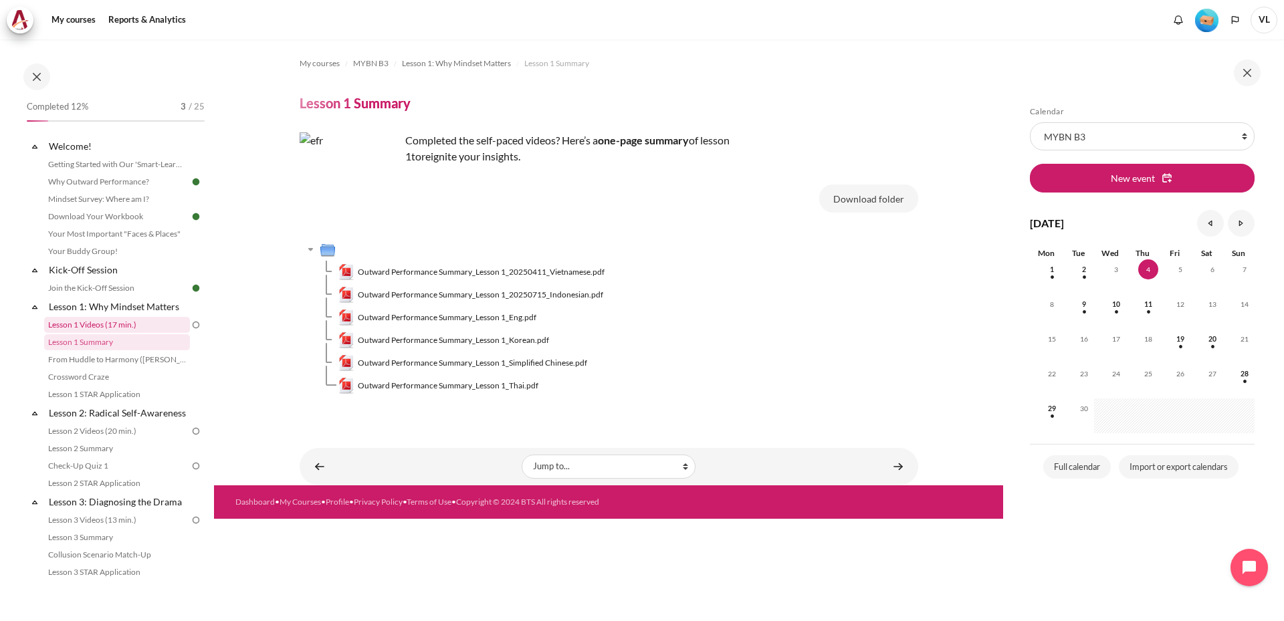  I want to click on span: 17, so click(1116, 339).